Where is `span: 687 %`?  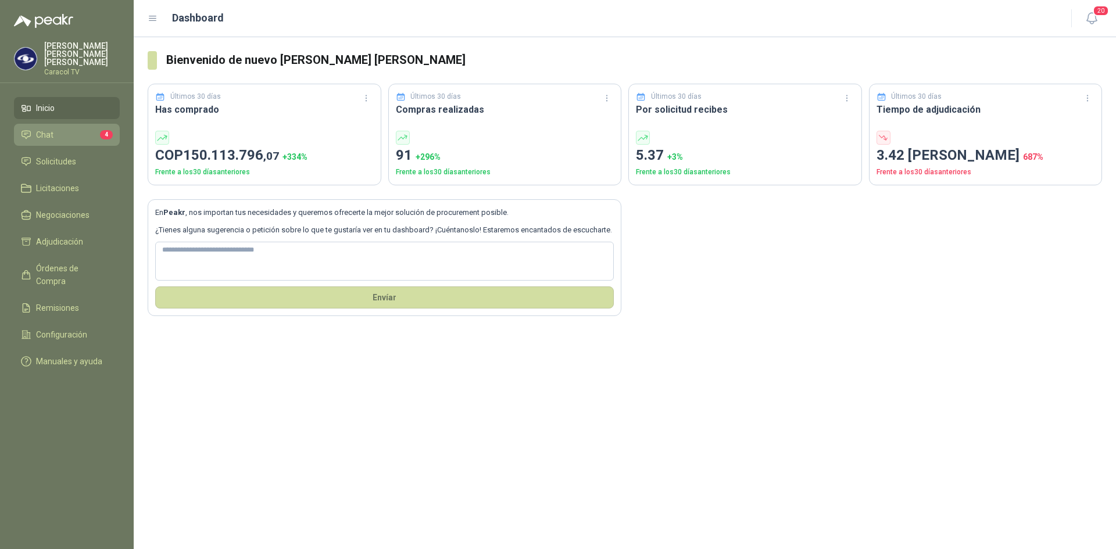
span: 687 % is located at coordinates (1033, 157).